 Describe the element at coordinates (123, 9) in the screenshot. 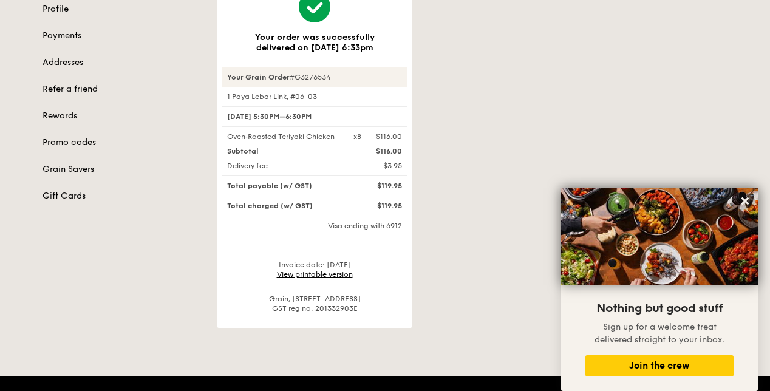

I see `a: Profile` at that location.